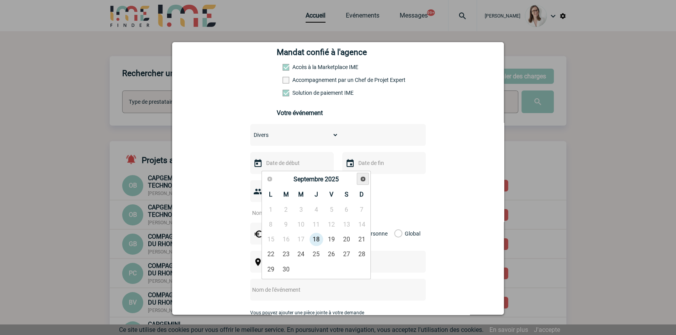 The image size is (676, 335). Describe the element at coordinates (286, 269) in the screenshot. I see `a: 30` at that location.